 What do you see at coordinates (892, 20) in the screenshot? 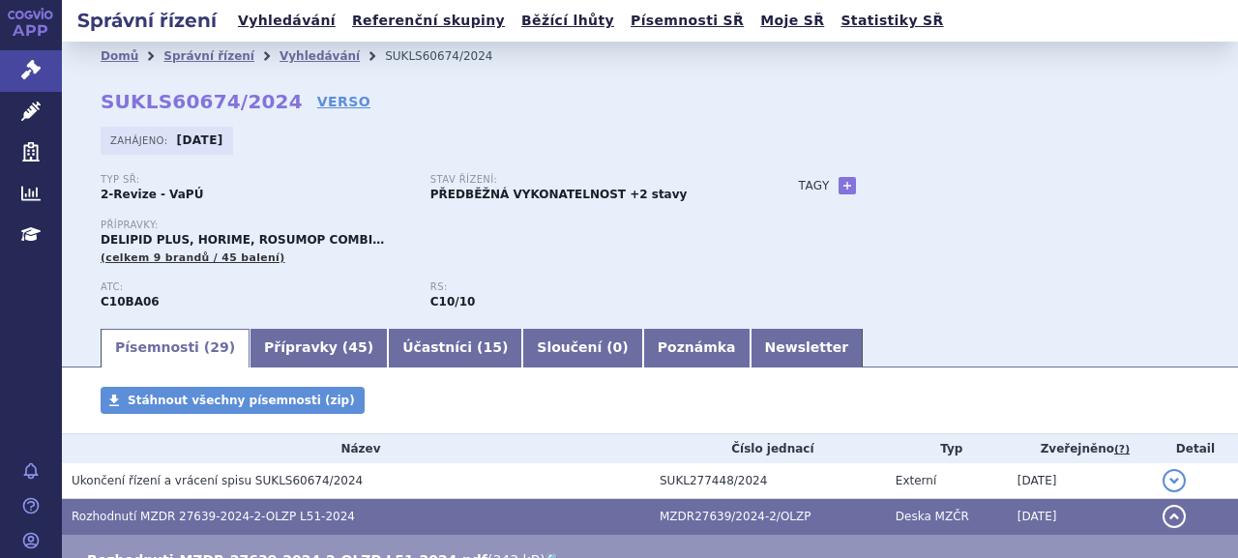
I see `a: Statistiky SŘ` at bounding box center [892, 20].